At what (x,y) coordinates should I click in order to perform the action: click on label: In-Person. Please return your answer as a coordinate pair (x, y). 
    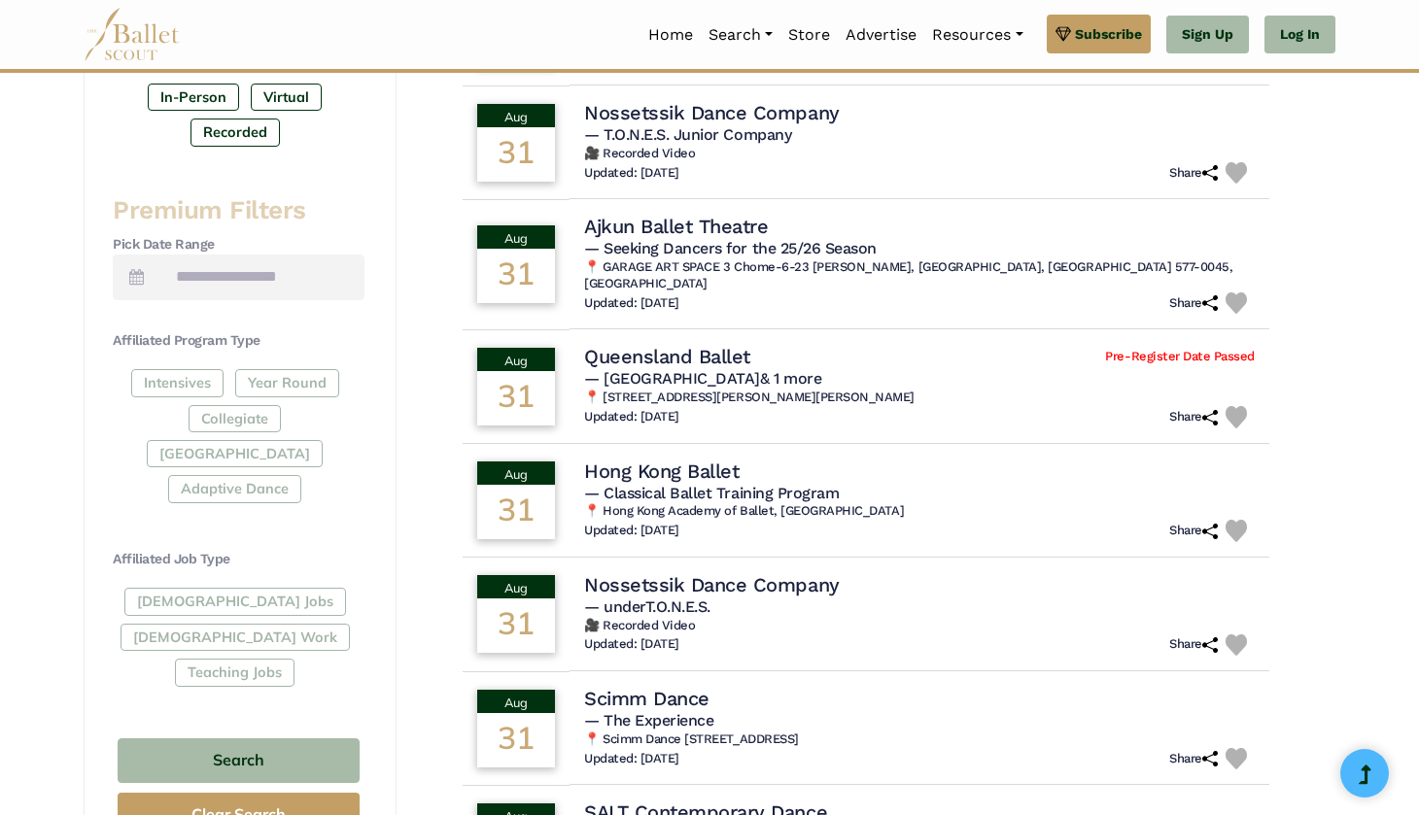
    Looking at the image, I should click on (193, 97).